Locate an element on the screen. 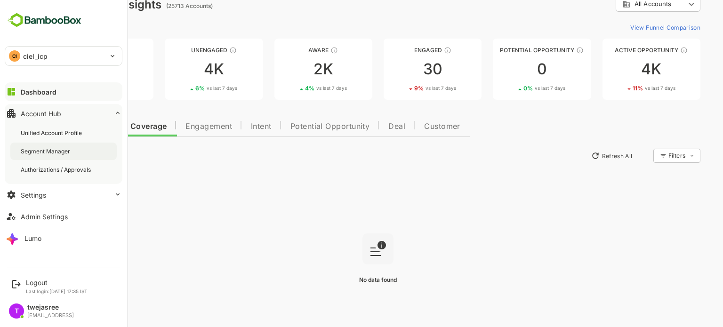 Image resolution: width=723 pixels, height=327 pixels. p: ciel_icp is located at coordinates (35, 56).